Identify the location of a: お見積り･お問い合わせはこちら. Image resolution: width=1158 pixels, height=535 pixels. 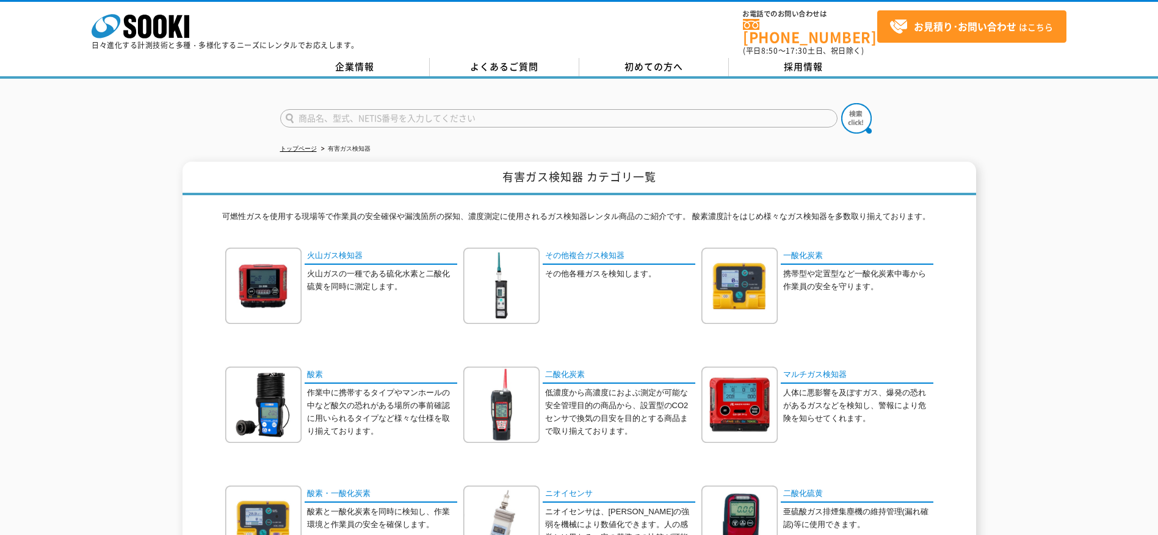
(972, 26).